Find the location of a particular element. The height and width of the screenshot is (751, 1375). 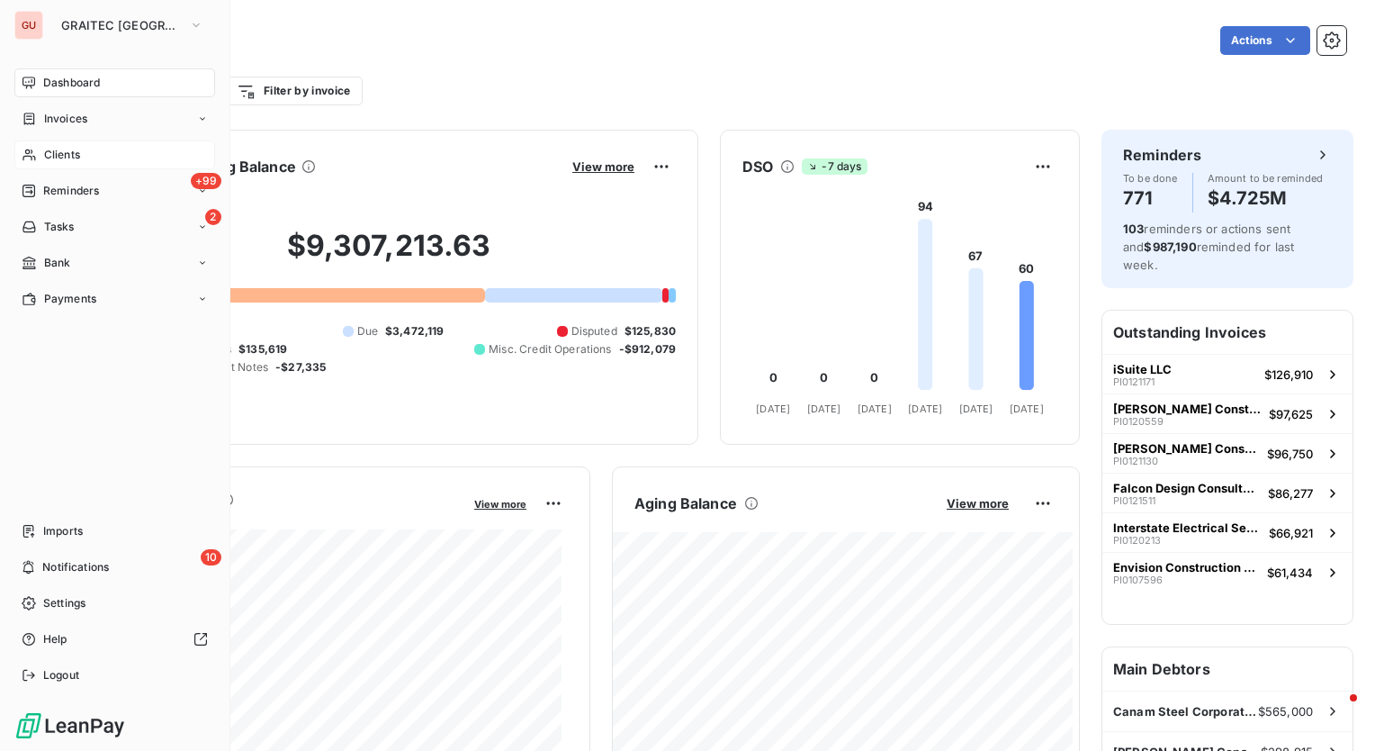

span: iSuite LLC is located at coordinates (1142, 369).